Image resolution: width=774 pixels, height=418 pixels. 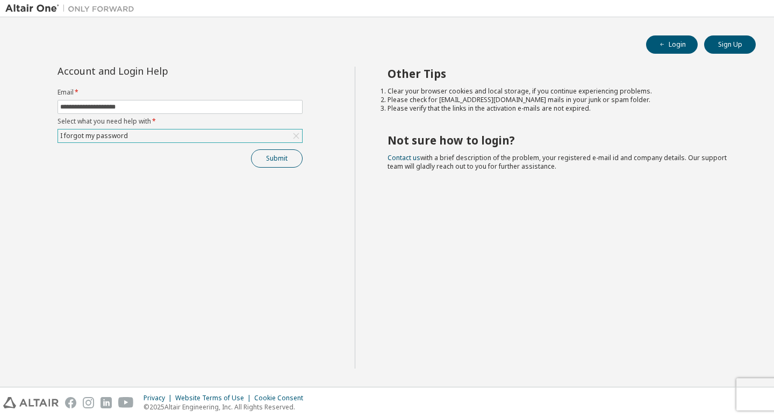 What do you see at coordinates (730, 45) in the screenshot?
I see `button: Sign Up` at bounding box center [730, 45].